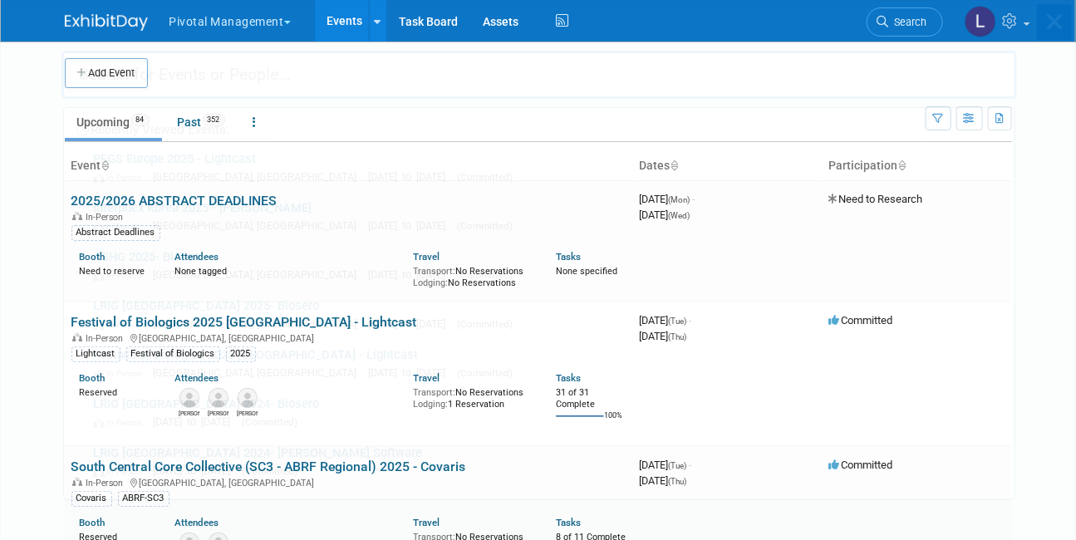 This screenshot has height=540, width=1076. I want to click on input: Search for Events or People..., so click(539, 75).